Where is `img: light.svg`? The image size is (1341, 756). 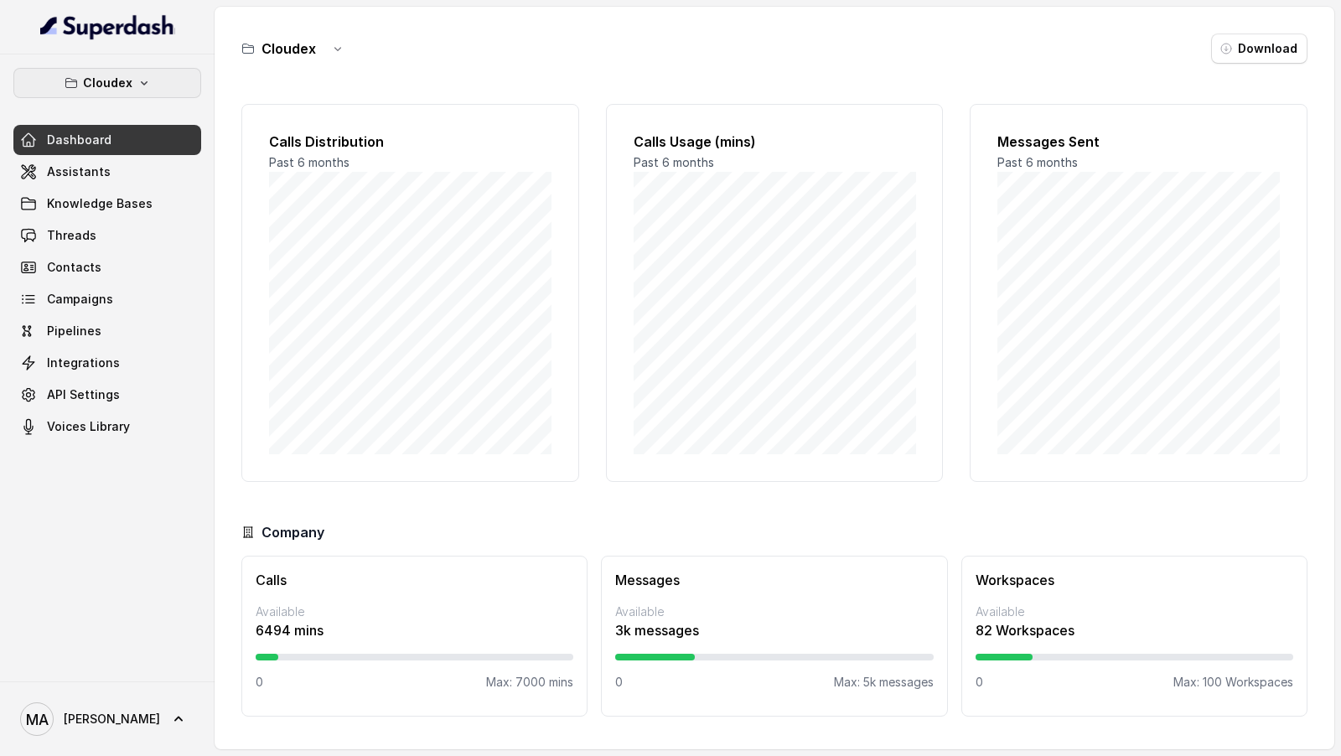
img: light.svg is located at coordinates (107, 27).